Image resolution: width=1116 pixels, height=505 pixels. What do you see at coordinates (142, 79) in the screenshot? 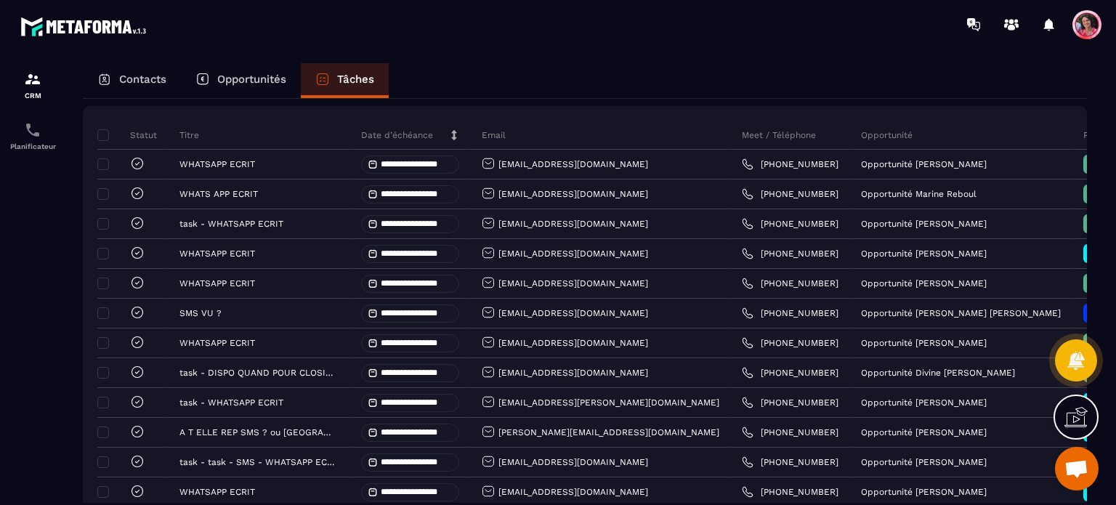
I see `p: Contacts` at bounding box center [142, 79].